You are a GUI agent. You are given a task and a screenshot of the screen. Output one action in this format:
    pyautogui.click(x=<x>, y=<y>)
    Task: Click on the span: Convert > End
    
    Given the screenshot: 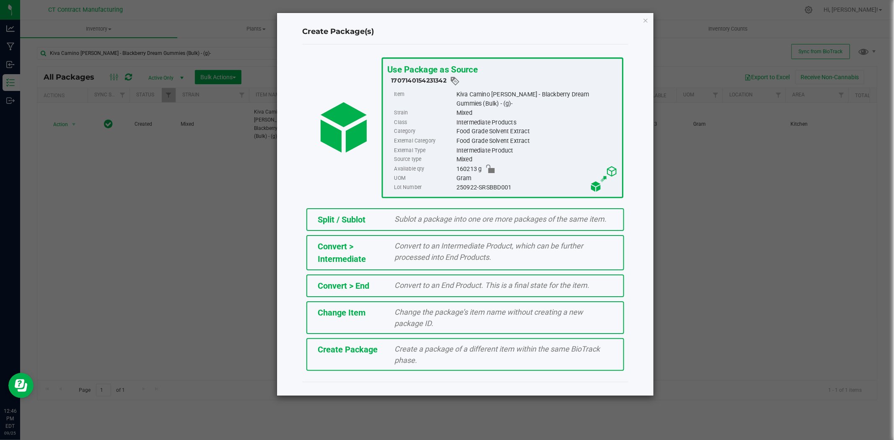 What is the action you would take?
    pyautogui.click(x=343, y=286)
    